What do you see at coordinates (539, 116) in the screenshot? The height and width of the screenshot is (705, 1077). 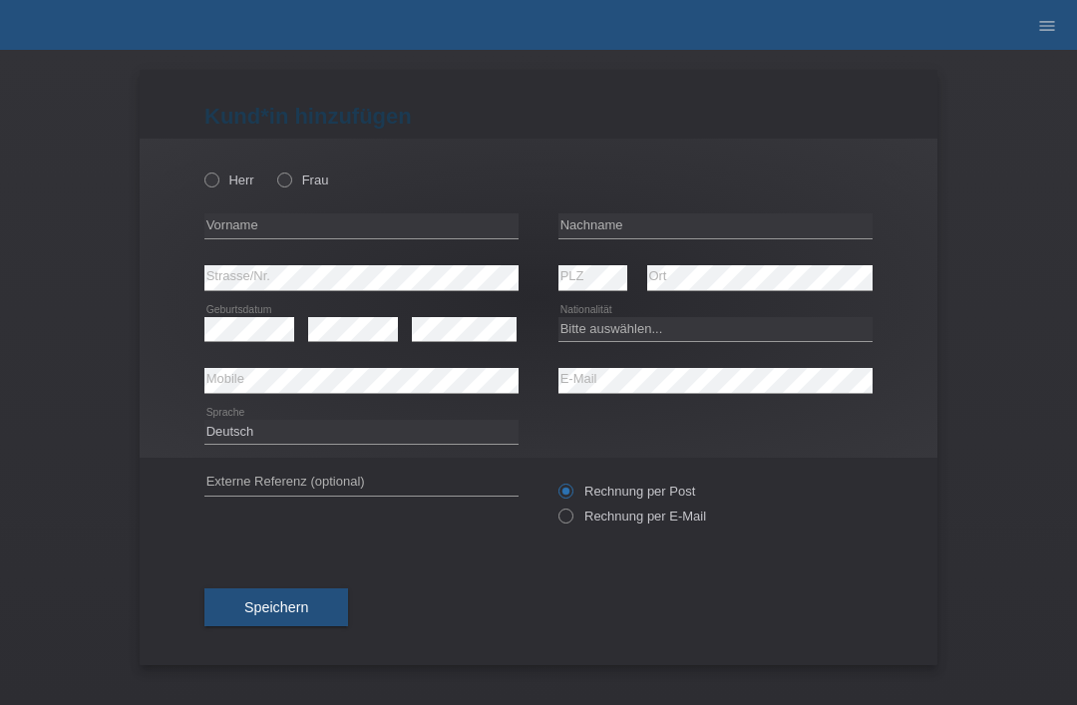 I see `h1: Kund*in hinzufügen` at bounding box center [539, 116].